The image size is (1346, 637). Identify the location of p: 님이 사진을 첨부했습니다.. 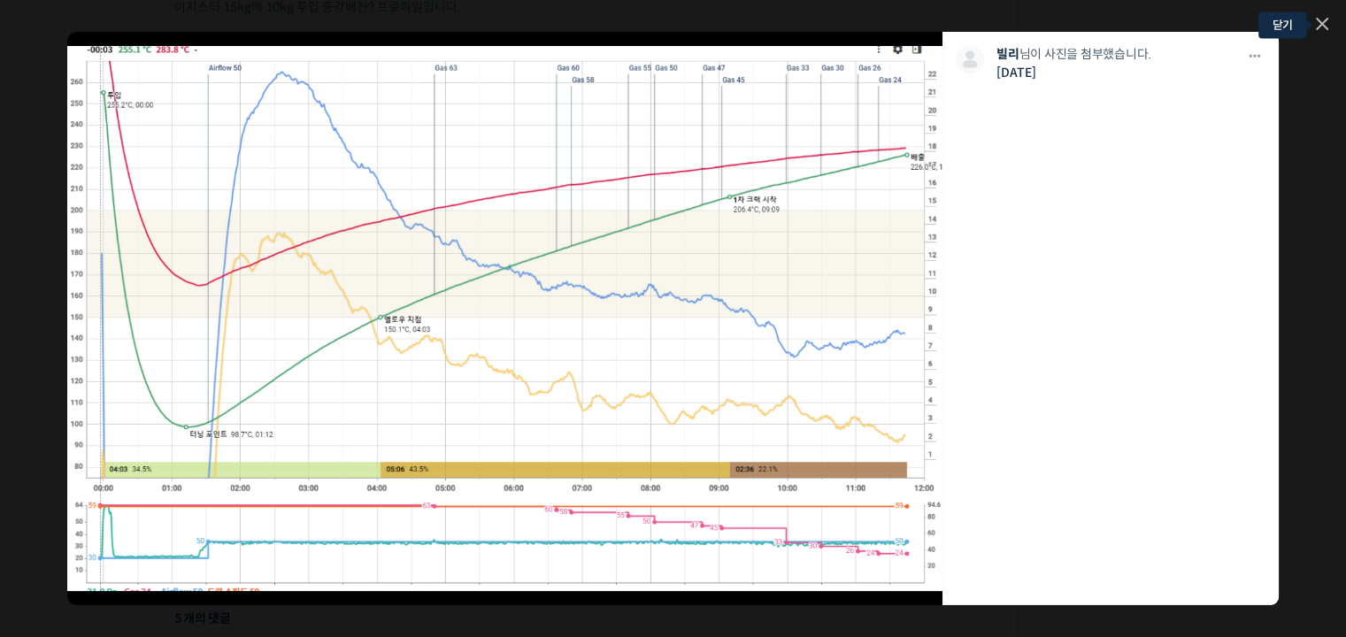
(1115, 54).